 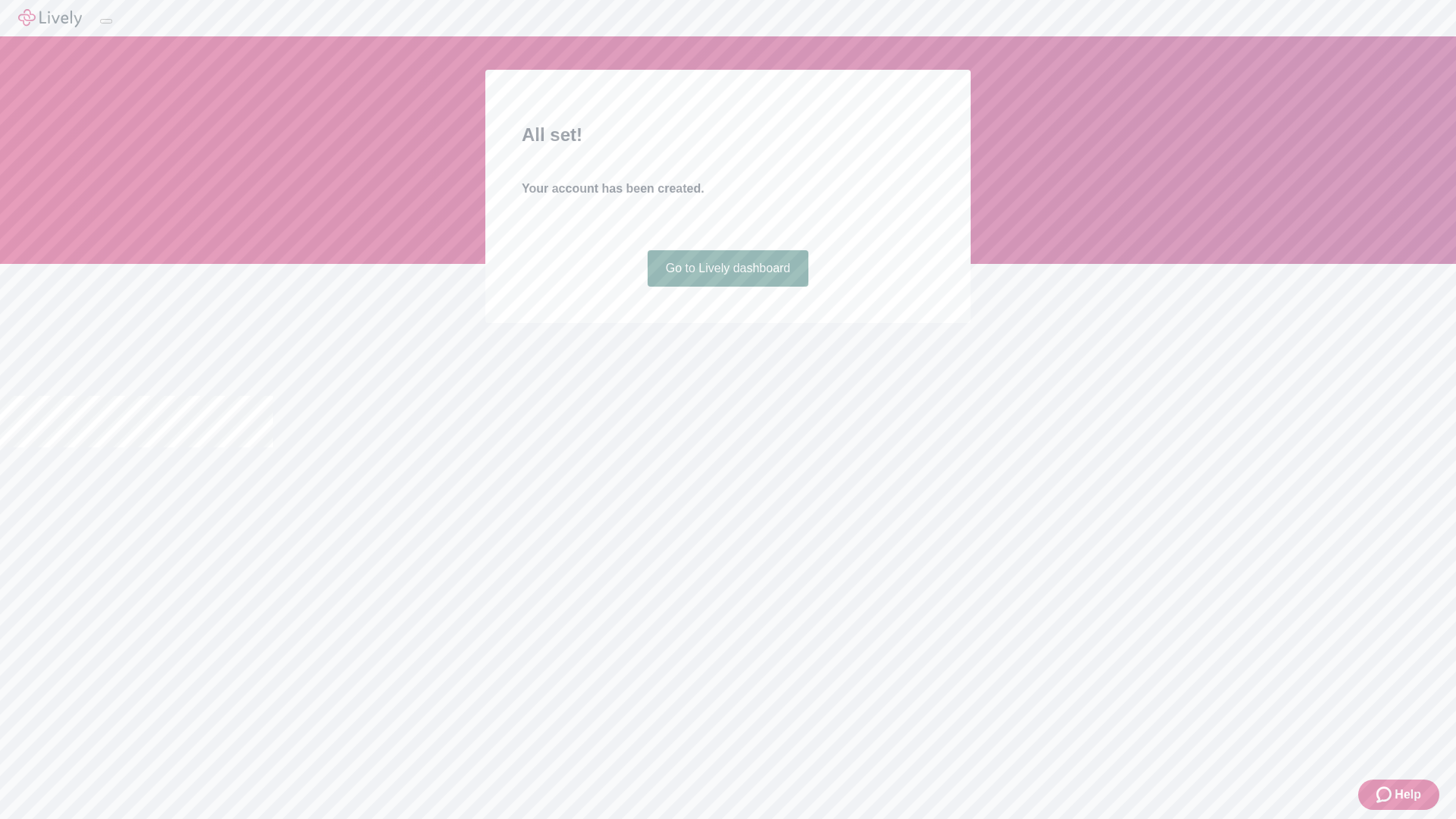 What do you see at coordinates (728, 135) in the screenshot?
I see `h2: All set!` at bounding box center [728, 135].